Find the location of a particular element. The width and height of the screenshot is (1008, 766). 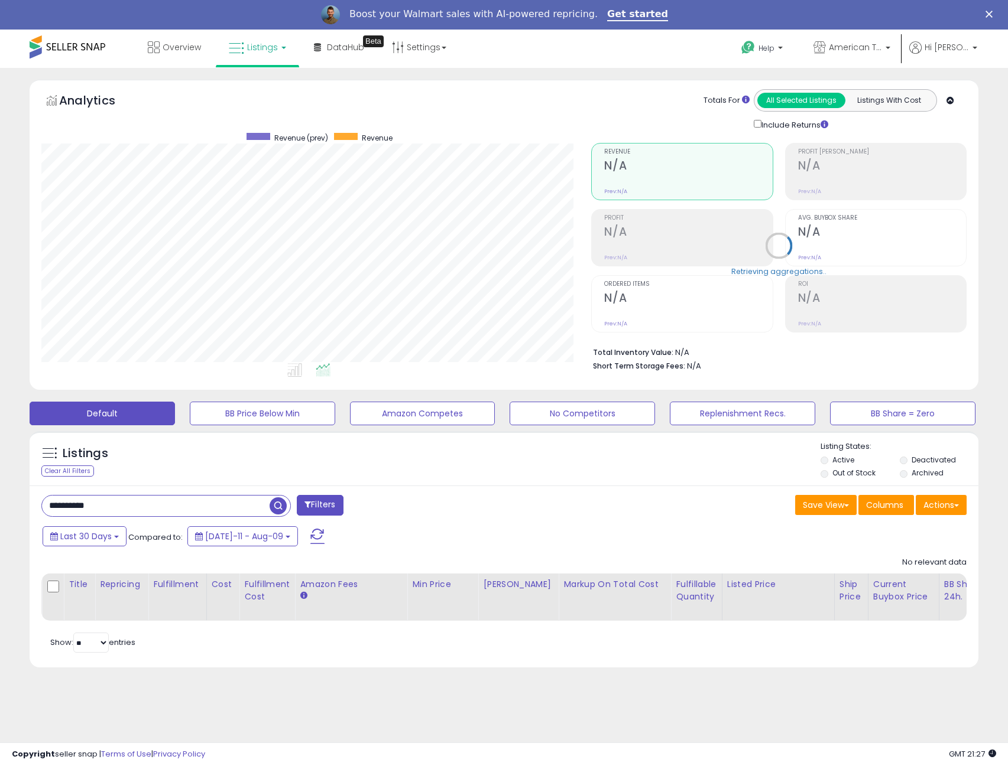

div: No relevant data is located at coordinates (934, 563).